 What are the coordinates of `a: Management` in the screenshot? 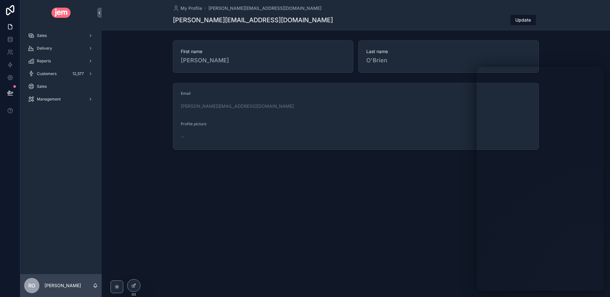 It's located at (61, 99).